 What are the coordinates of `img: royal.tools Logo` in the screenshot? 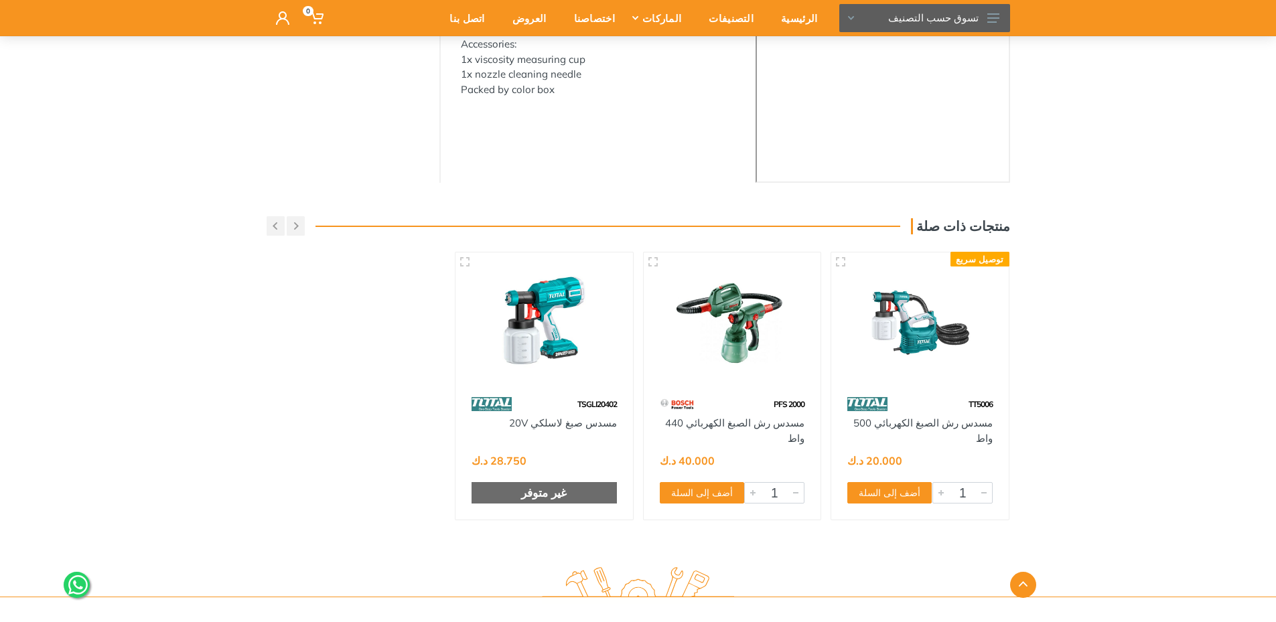 It's located at (637, 585).